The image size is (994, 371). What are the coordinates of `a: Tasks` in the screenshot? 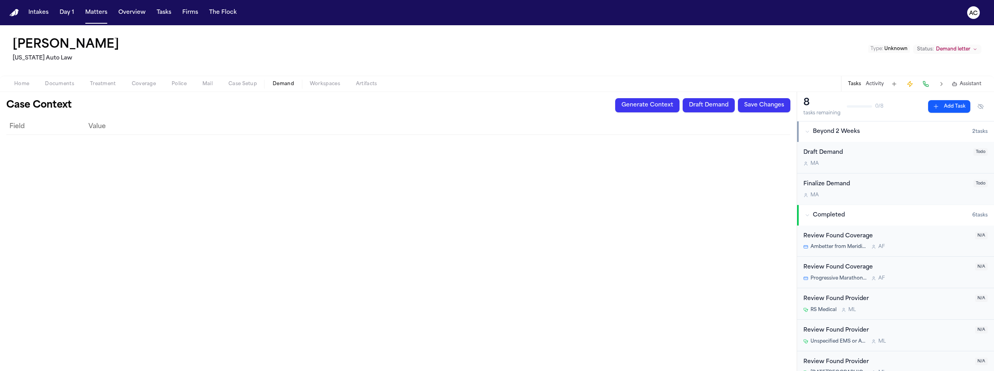 It's located at (164, 13).